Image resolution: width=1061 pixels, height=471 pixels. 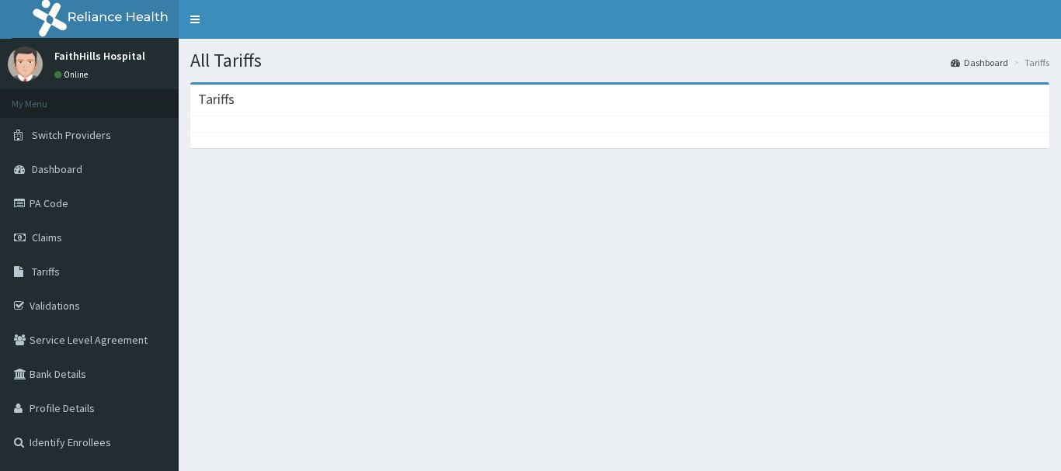 What do you see at coordinates (57, 169) in the screenshot?
I see `span: Dashboard` at bounding box center [57, 169].